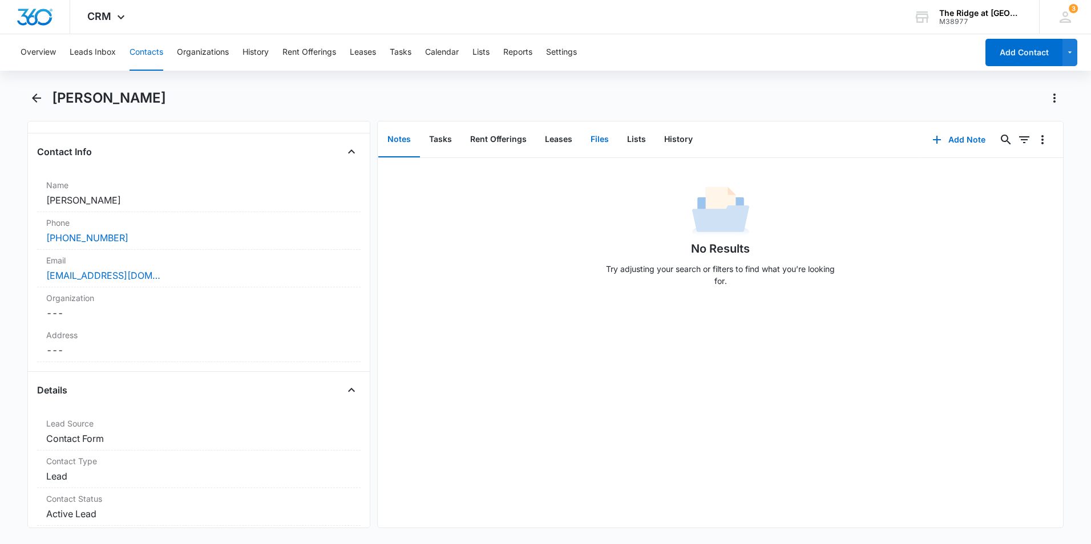 The image size is (1091, 544). Describe the element at coordinates (198, 222) in the screenshot. I see `label: Phone` at that location.